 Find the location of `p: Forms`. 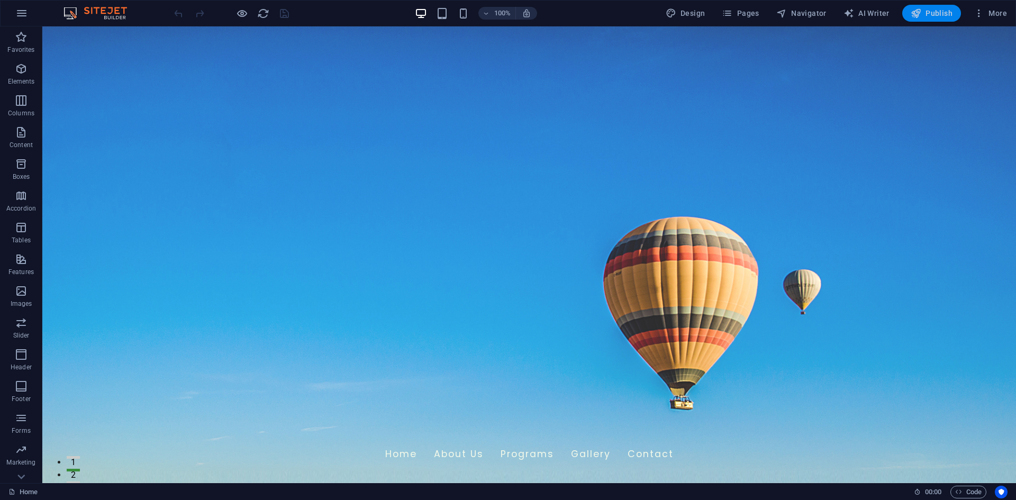

p: Forms is located at coordinates (21, 431).